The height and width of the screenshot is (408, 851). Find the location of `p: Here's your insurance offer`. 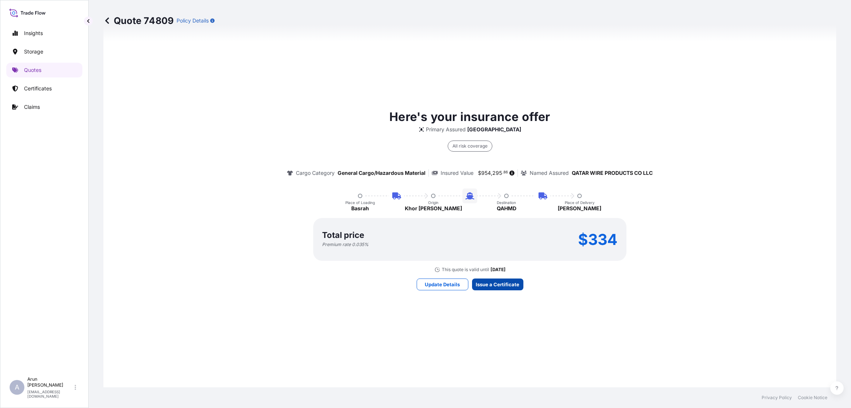

p: Here's your insurance offer is located at coordinates (469, 117).